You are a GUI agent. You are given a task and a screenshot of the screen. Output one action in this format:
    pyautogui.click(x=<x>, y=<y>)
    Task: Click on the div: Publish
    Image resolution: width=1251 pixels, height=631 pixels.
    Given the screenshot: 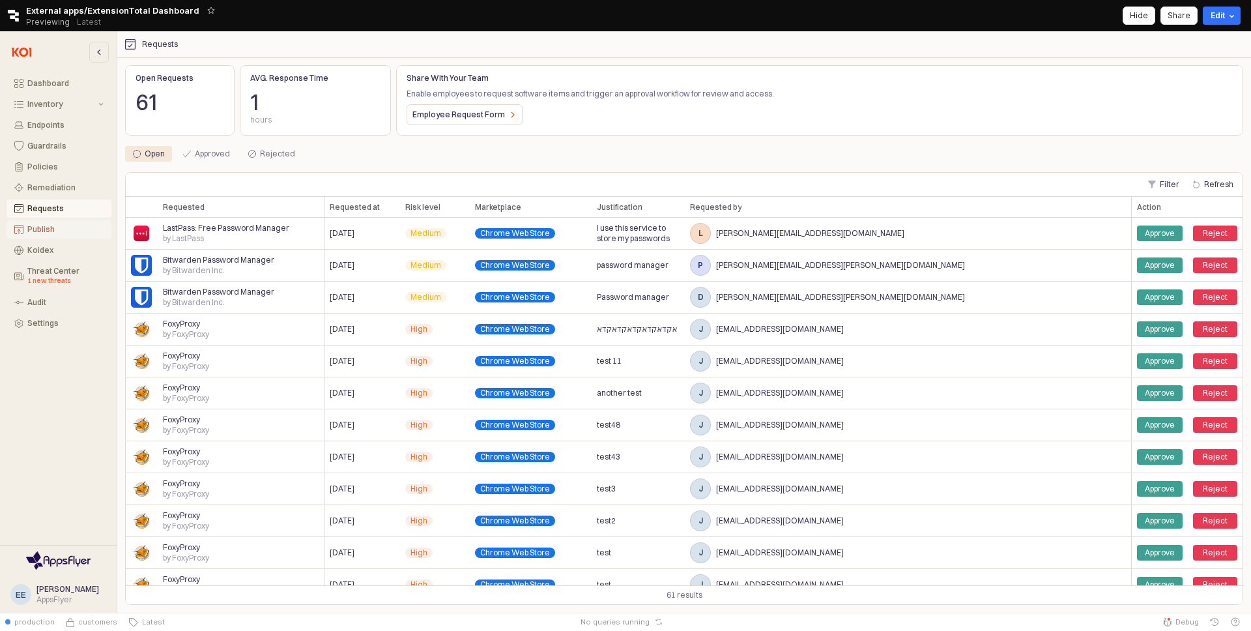 What is the action you would take?
    pyautogui.click(x=65, y=229)
    